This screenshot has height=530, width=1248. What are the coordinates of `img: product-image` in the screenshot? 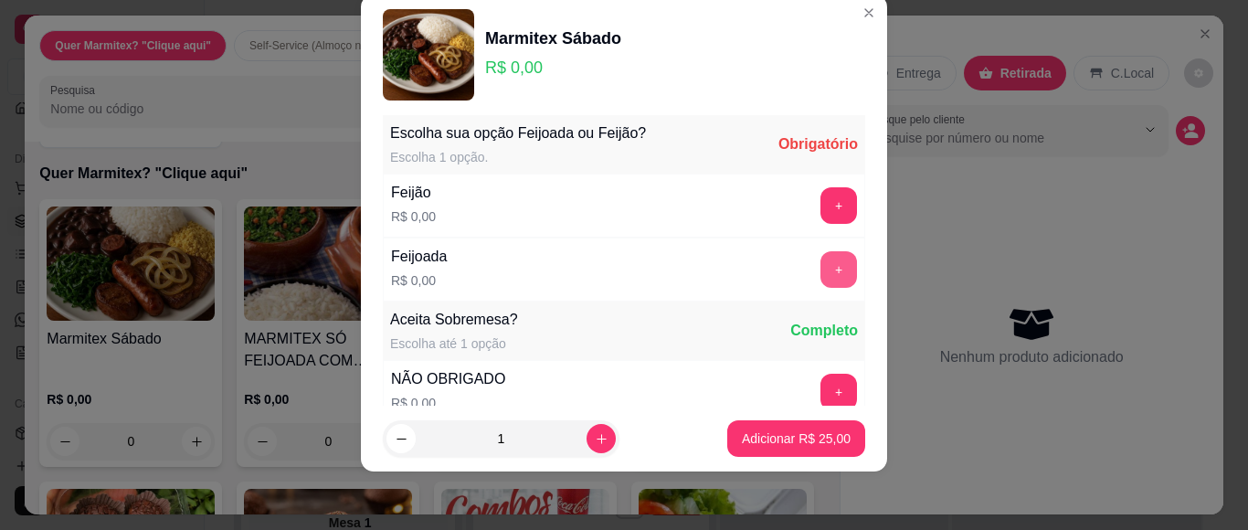 It's located at (428, 55).